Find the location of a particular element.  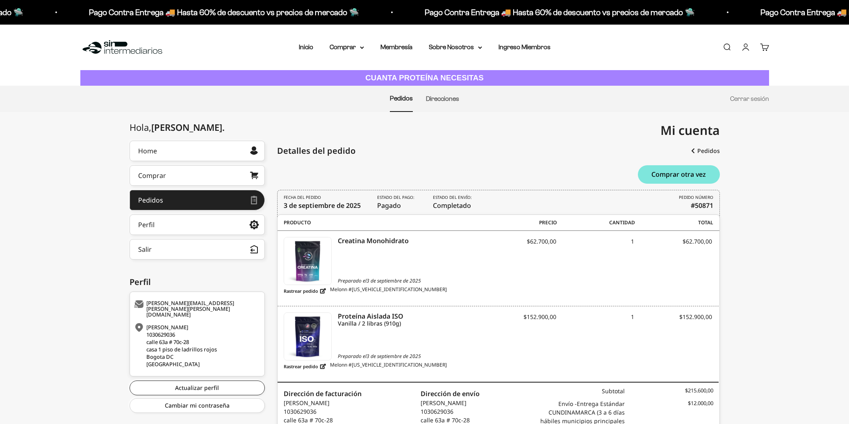

span: $62.700,00 is located at coordinates (541, 241).